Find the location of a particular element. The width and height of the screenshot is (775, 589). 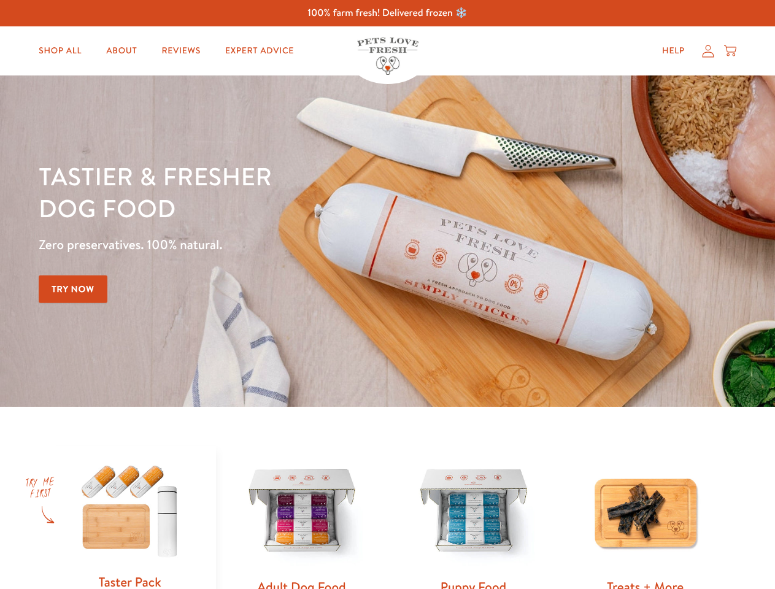

a: Expert Advice is located at coordinates (259, 51).